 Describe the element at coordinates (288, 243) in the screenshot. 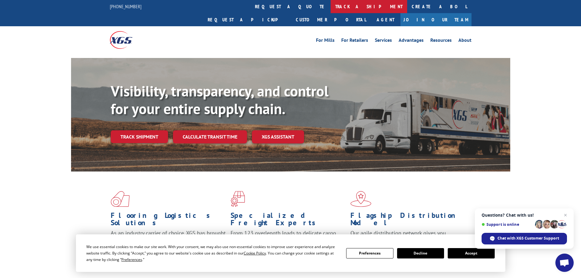

I see `p: From 123 overlength loads to delicate cargo, our experienced staff knows the best way to move you...` at that location.